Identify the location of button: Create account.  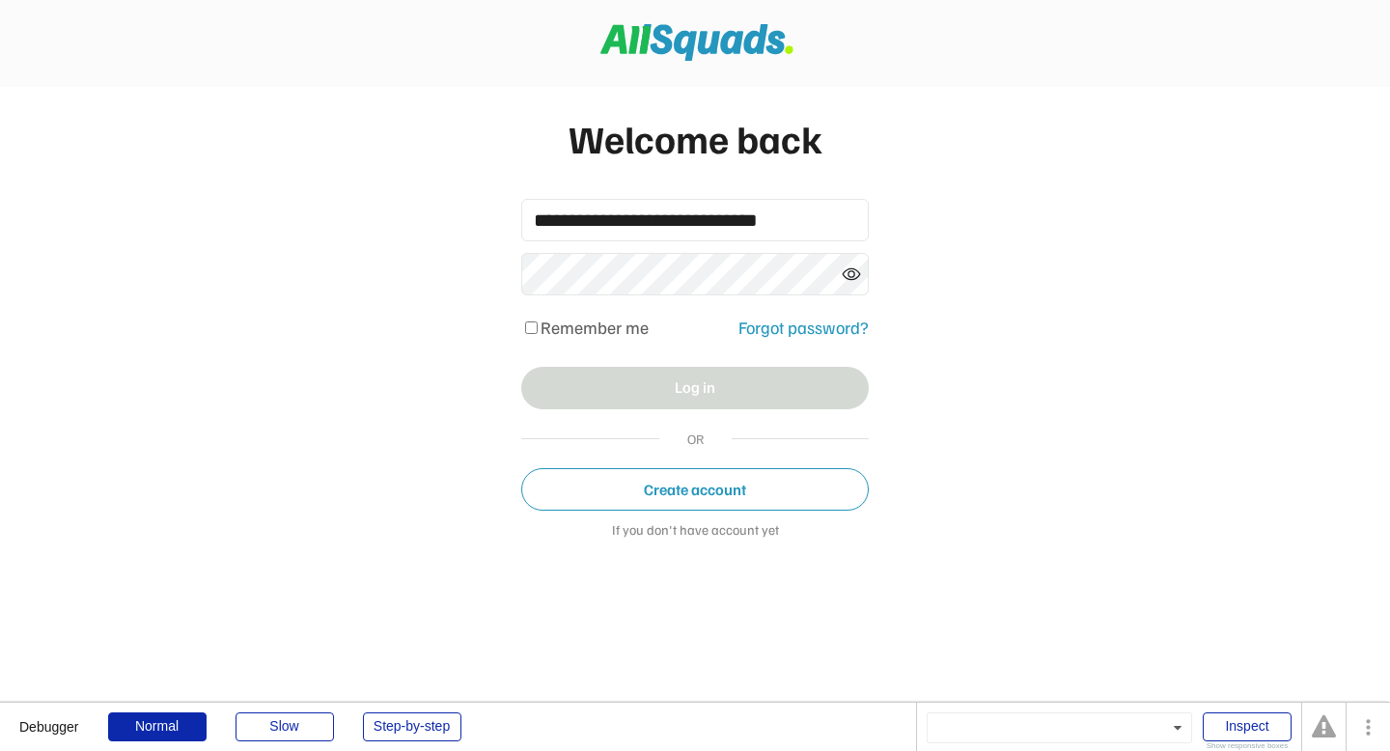
(695, 489).